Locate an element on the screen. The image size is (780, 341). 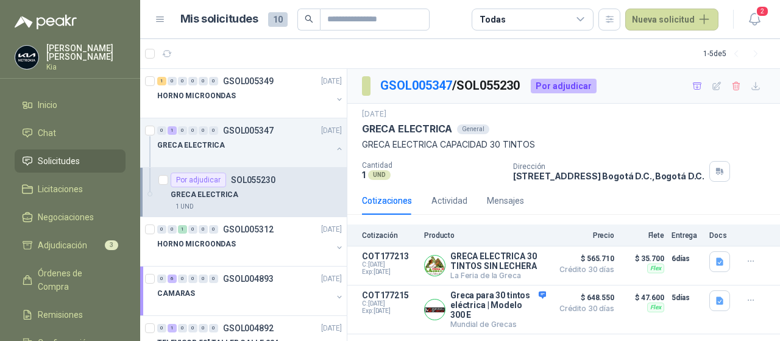
p: Cotización is located at coordinates (390, 235).